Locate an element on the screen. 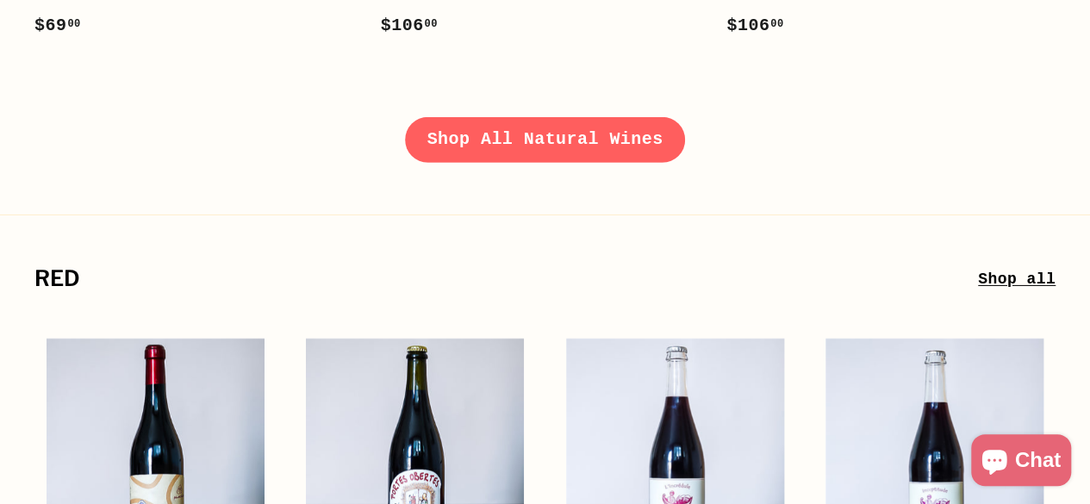 This screenshot has height=504, width=1090. a: Shop all is located at coordinates (1017, 279).